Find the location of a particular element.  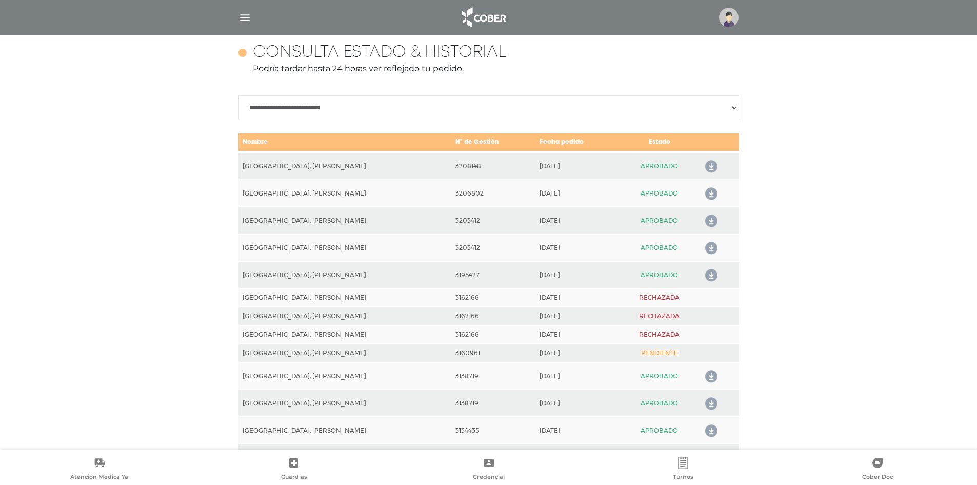

td: 3130098 is located at coordinates (493, 457).